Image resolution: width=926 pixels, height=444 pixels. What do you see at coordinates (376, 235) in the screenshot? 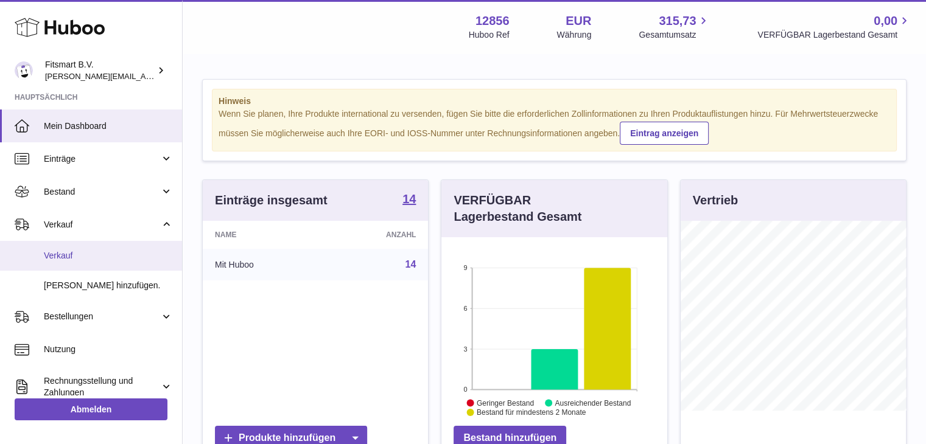
I see `th: Anzahl` at bounding box center [376, 235].